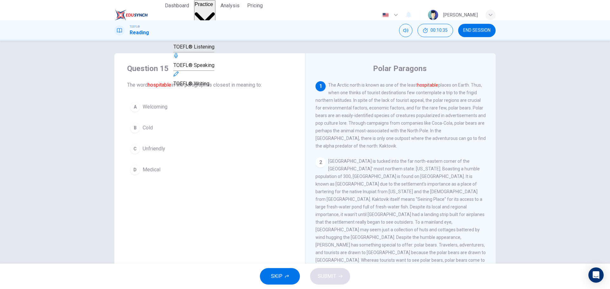  I want to click on button: 00:10:35, so click(435, 30).